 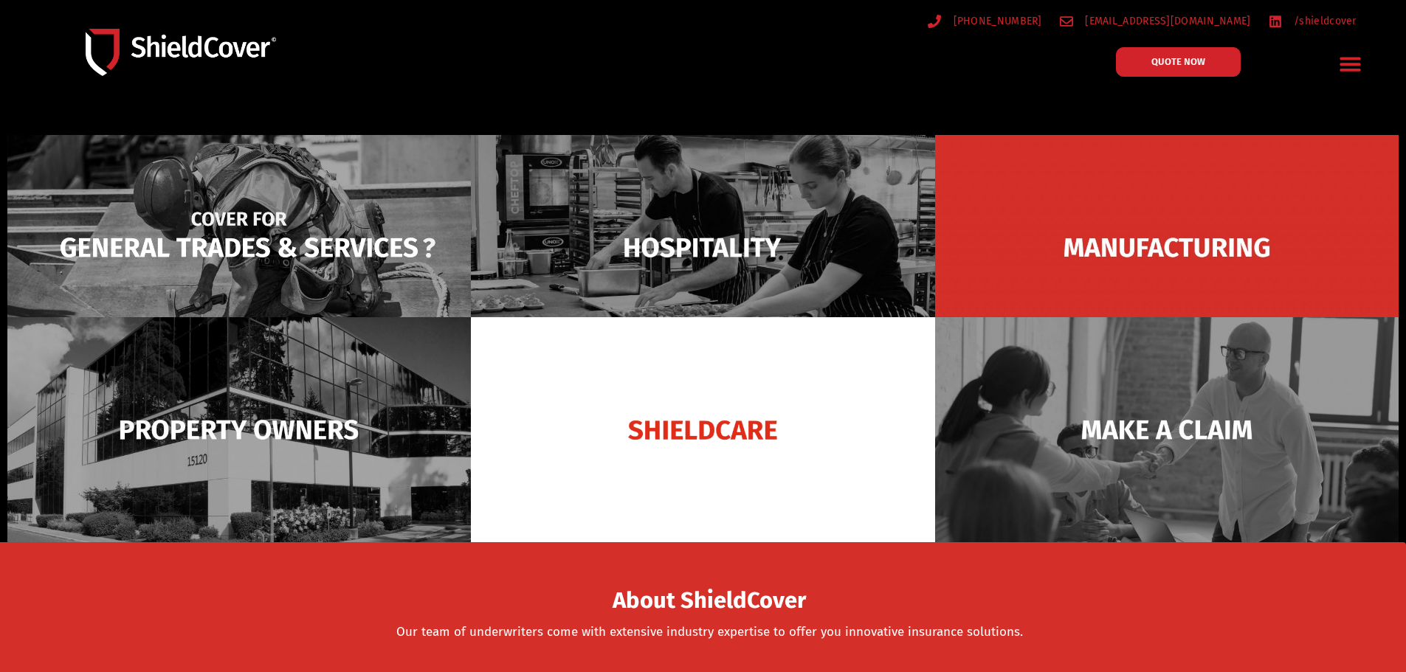 I want to click on img: Shield-Cover-Underwriting-Australia-logo-full, so click(x=181, y=52).